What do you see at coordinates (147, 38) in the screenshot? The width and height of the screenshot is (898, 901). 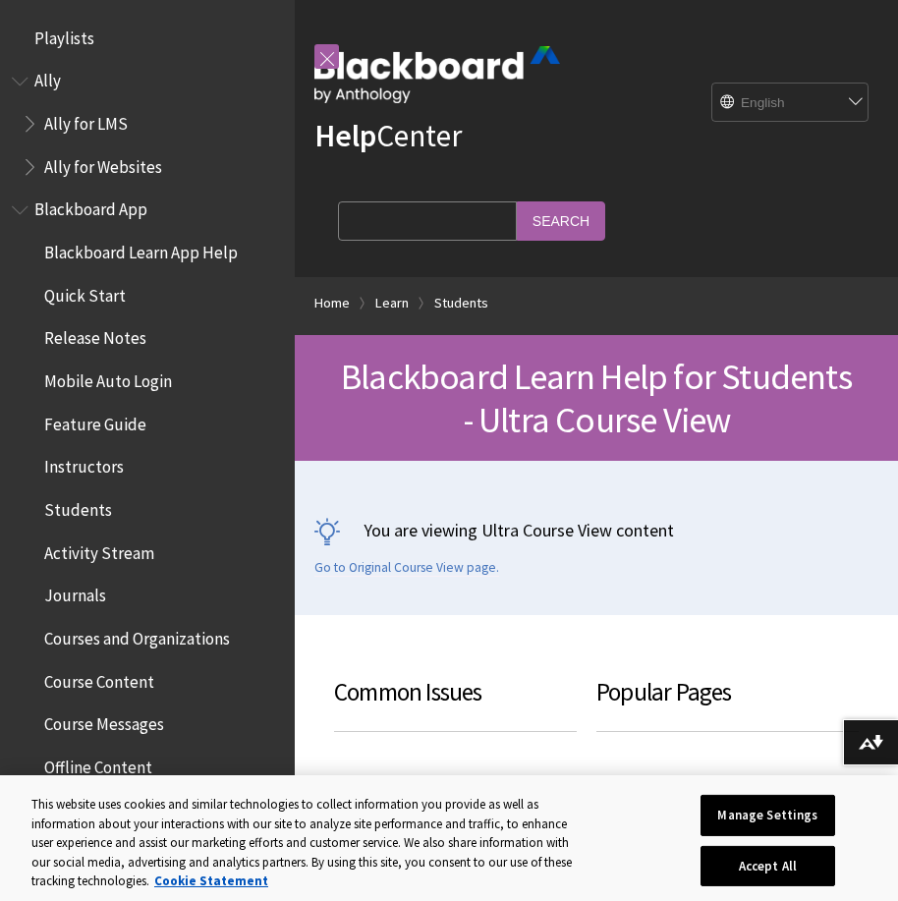 I see `nav: Book outline for Playlists` at bounding box center [147, 38].